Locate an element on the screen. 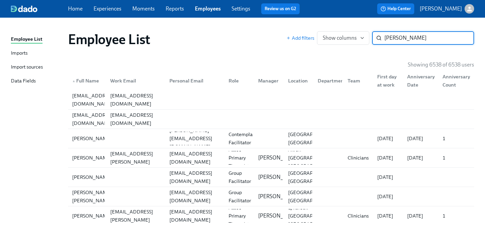 This screenshot has height=225, width=485. div: Assoc Primary Therapist is located at coordinates (239, 158).